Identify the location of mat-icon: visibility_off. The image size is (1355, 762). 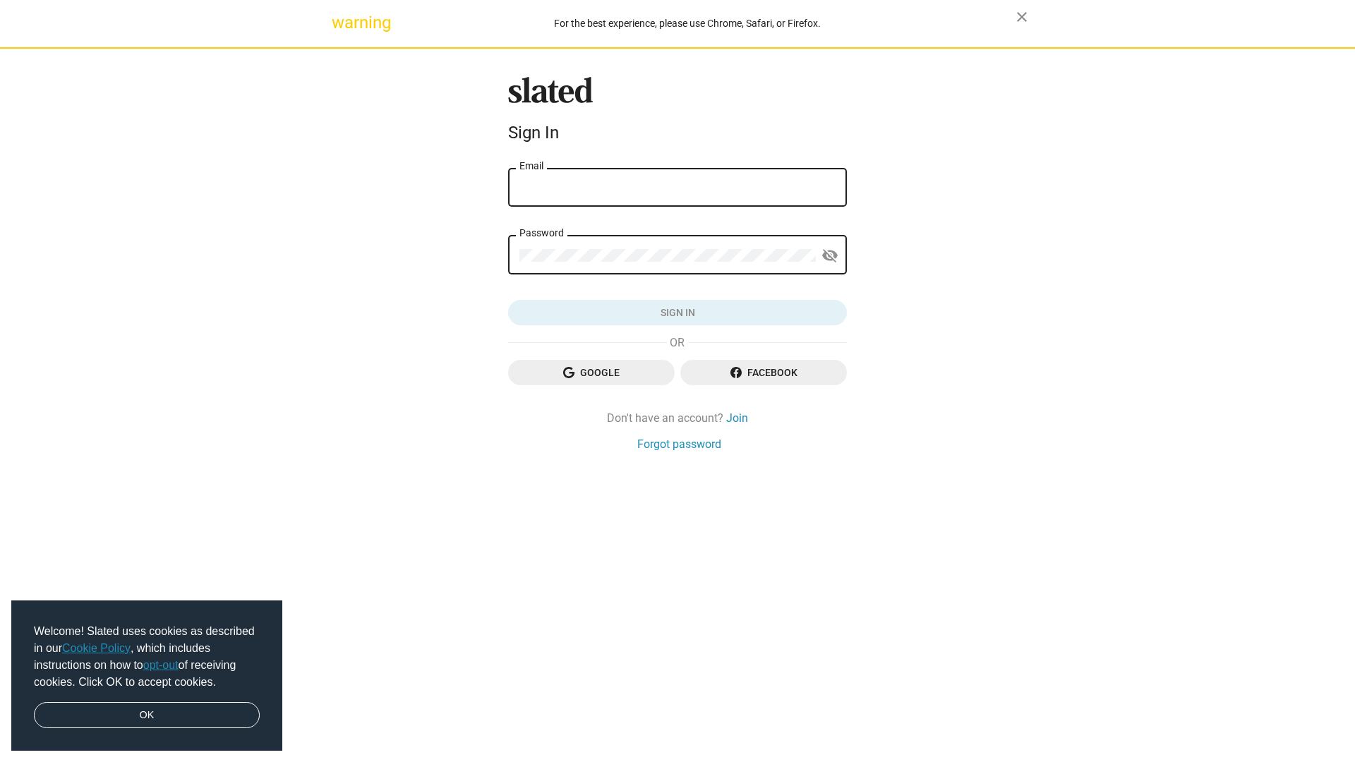
(830, 256).